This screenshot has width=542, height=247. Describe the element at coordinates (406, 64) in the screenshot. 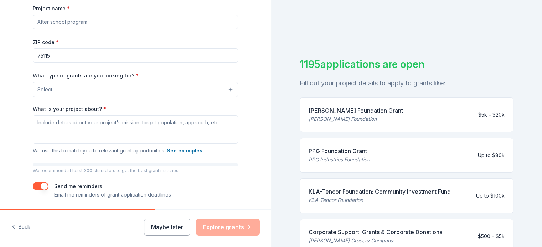

I see `div: 1195 applications are open` at that location.